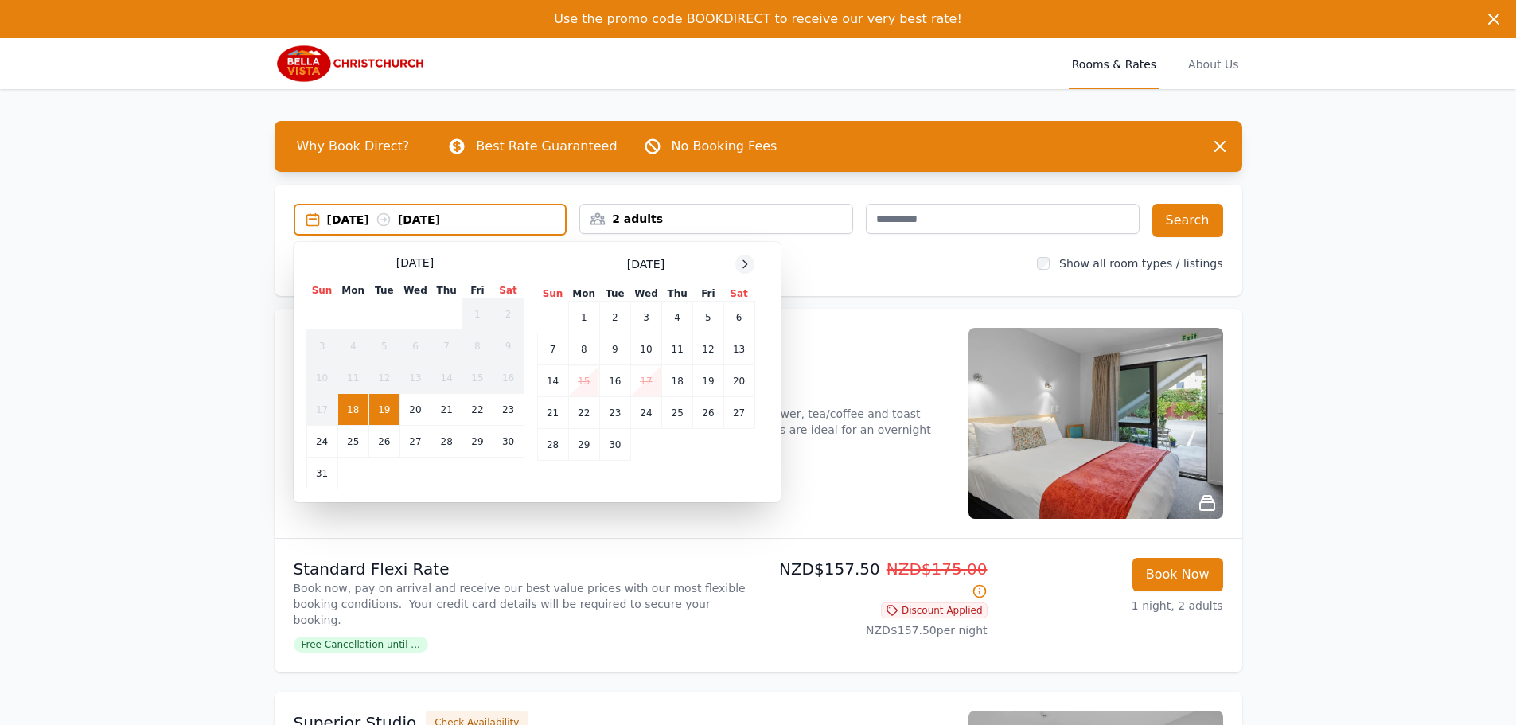 Image resolution: width=1516 pixels, height=725 pixels. I want to click on span: About Us, so click(1213, 64).